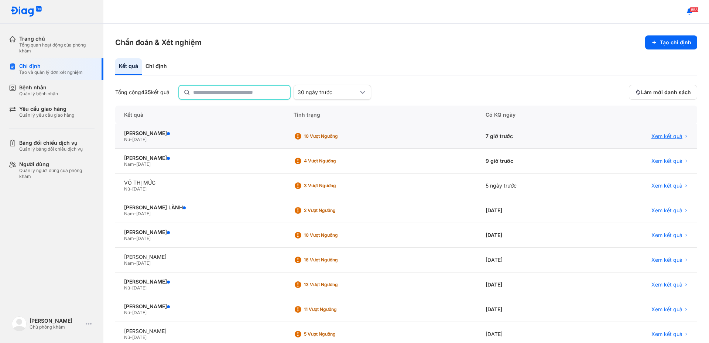 The height and width of the screenshot is (343, 709). I want to click on div: Quản lý bảng đối chiếu dịch vụ, so click(51, 149).